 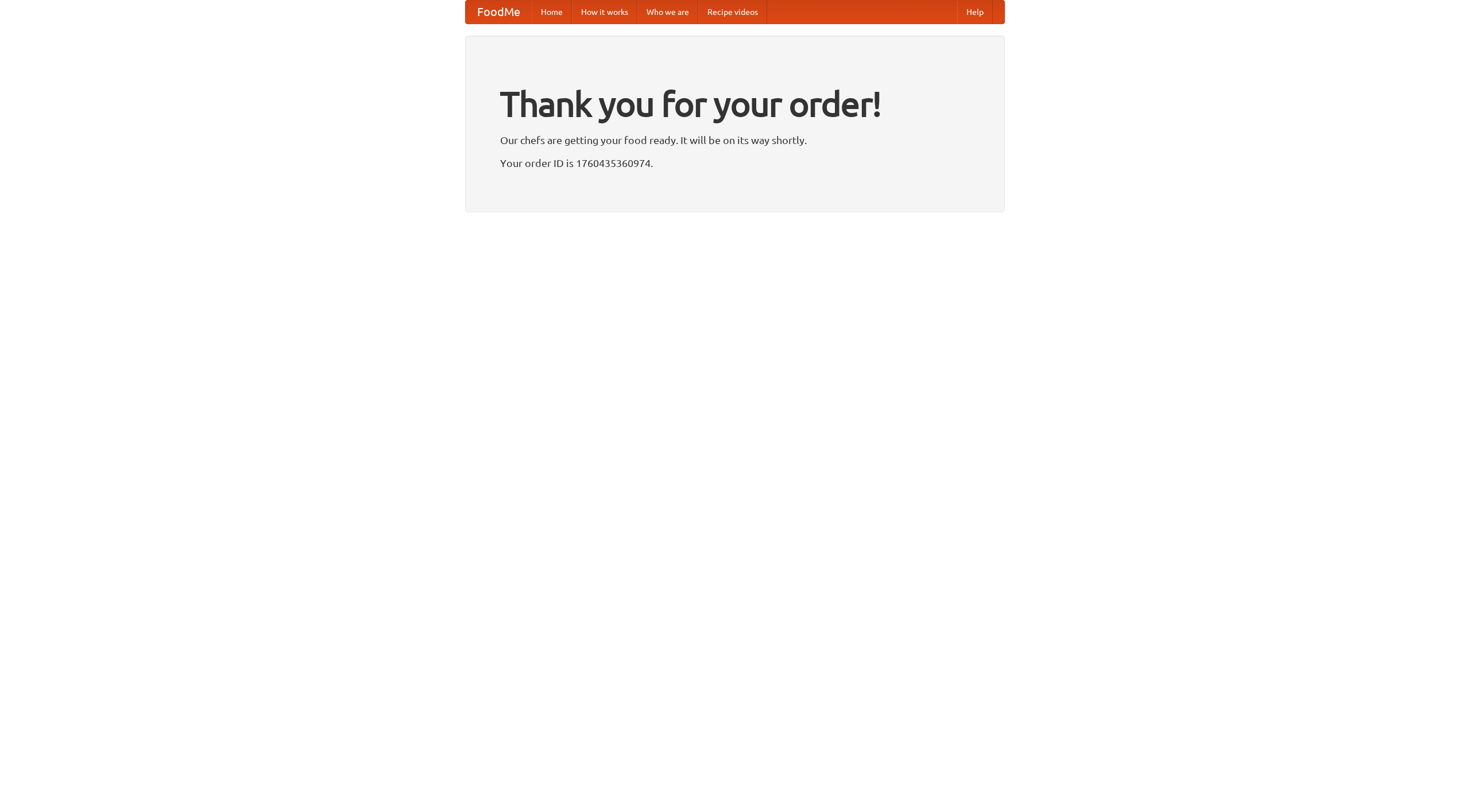 I want to click on a: Who we are, so click(x=667, y=12).